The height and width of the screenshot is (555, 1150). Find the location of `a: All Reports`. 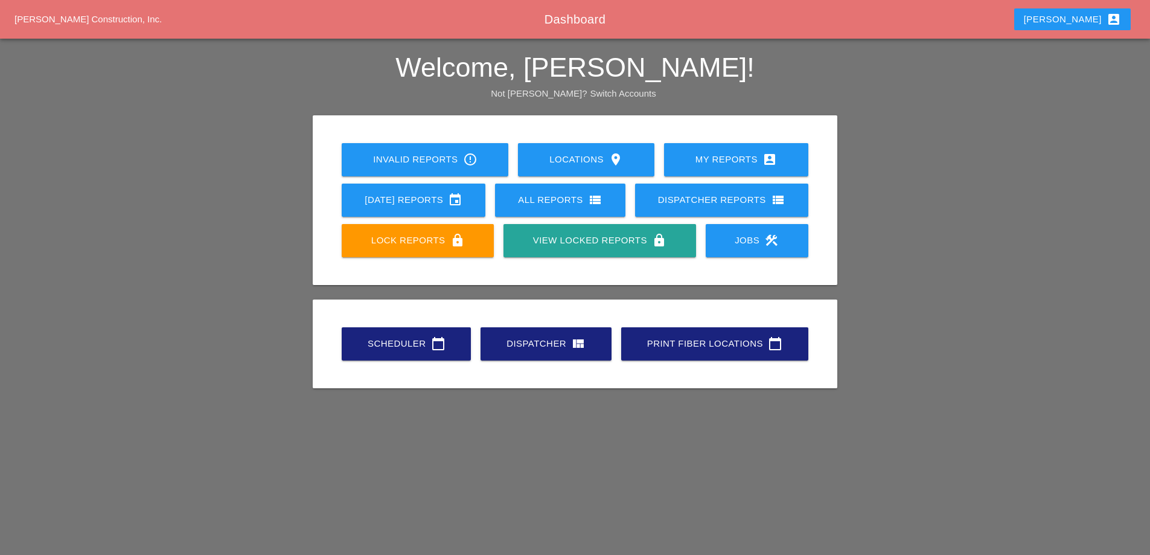

a: All Reports is located at coordinates (560, 200).